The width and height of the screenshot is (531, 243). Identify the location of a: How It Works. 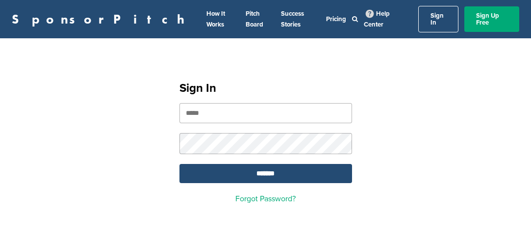
(216, 19).